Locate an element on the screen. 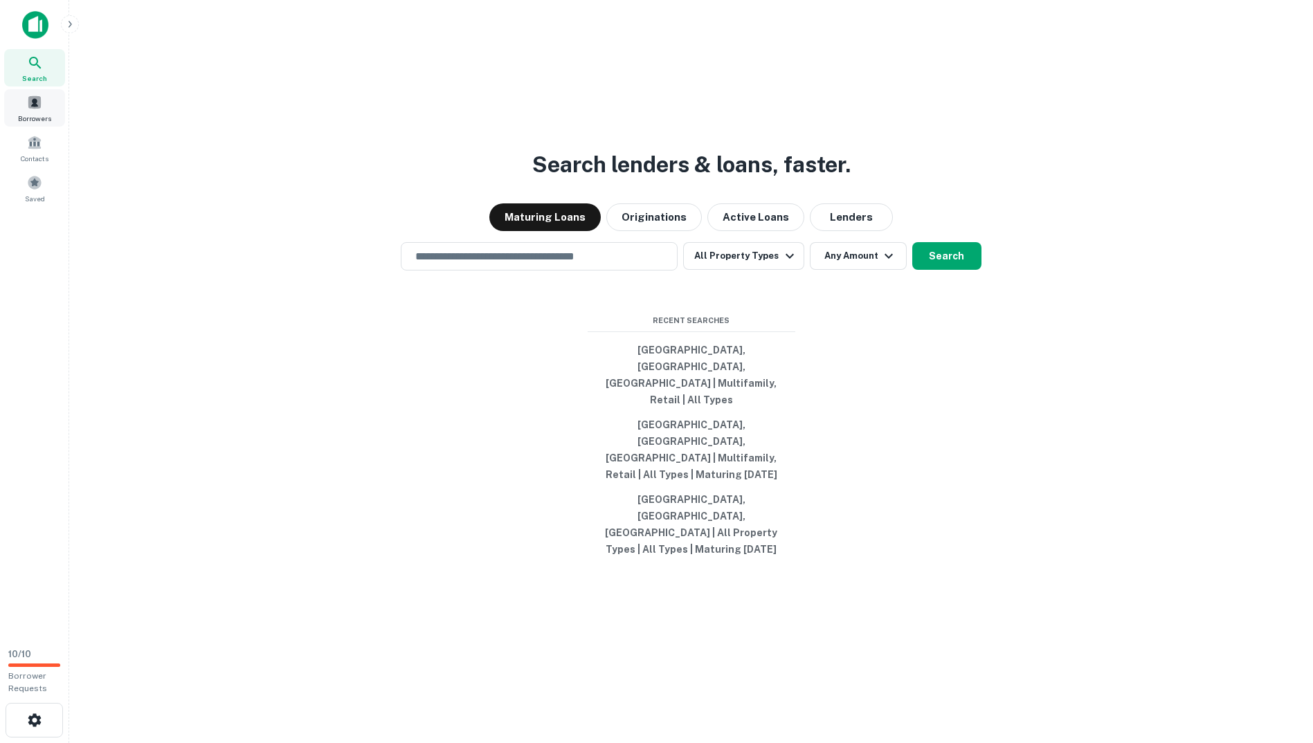 This screenshot has width=1313, height=743. a: Borrowers is located at coordinates (35, 108).